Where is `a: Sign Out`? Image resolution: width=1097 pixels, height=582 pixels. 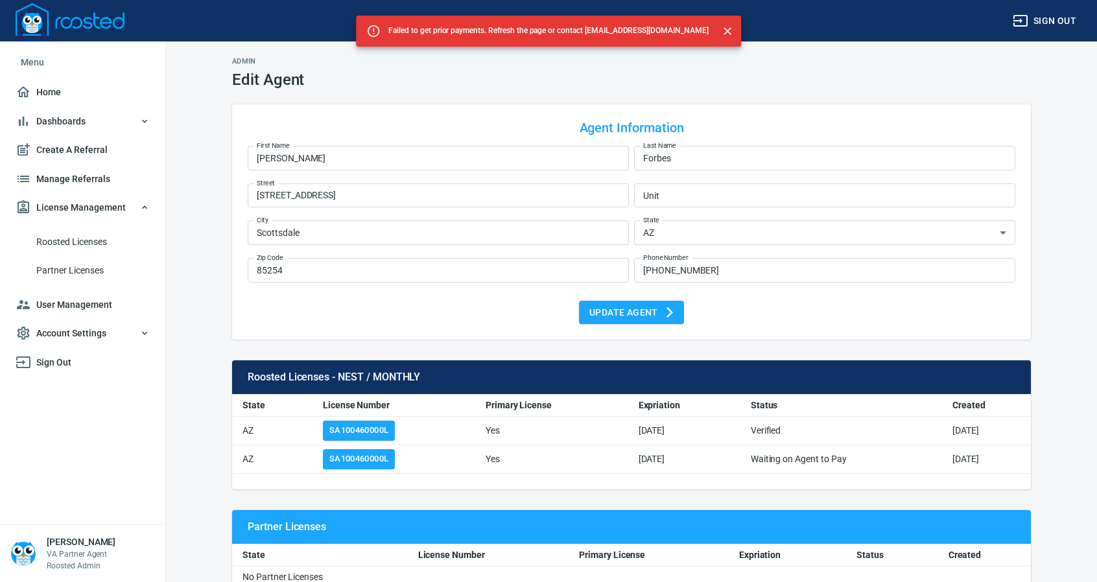 a: Sign Out is located at coordinates (82, 362).